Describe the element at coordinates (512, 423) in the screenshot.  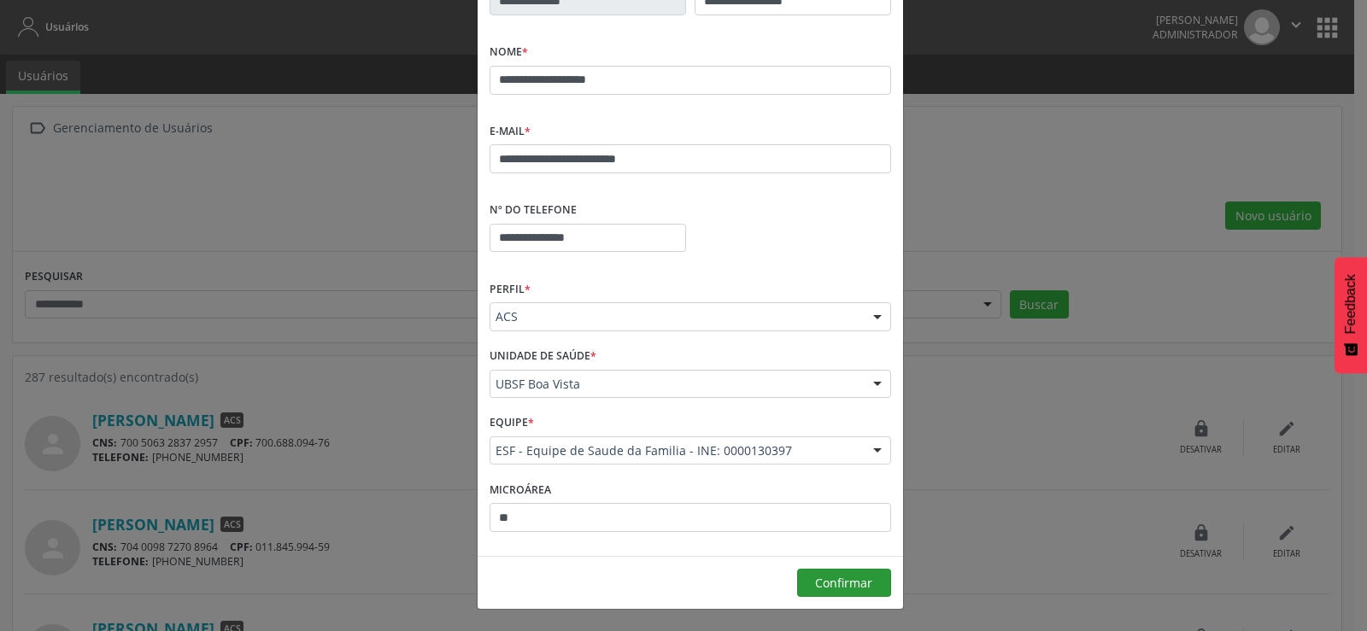
I see `label: Equipe` at that location.